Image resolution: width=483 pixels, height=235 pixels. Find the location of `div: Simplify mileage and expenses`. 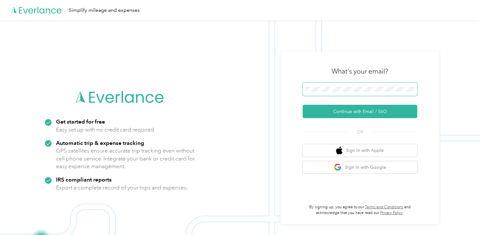

div: Simplify mileage and expenses is located at coordinates (104, 10).